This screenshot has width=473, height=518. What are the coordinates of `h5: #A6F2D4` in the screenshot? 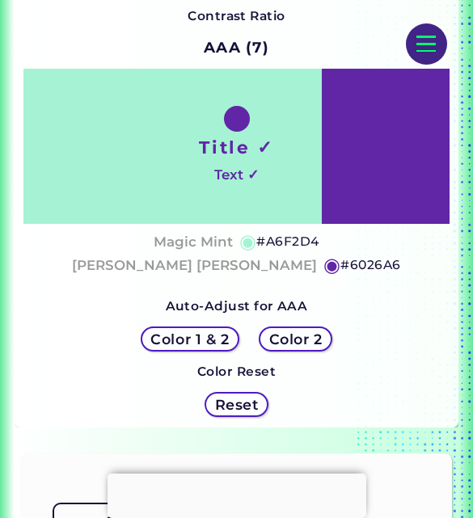 It's located at (287, 242).